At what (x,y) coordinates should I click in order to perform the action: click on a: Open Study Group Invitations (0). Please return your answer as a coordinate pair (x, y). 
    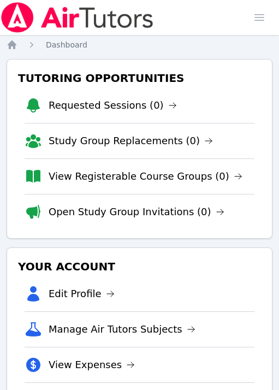
    Looking at the image, I should click on (136, 212).